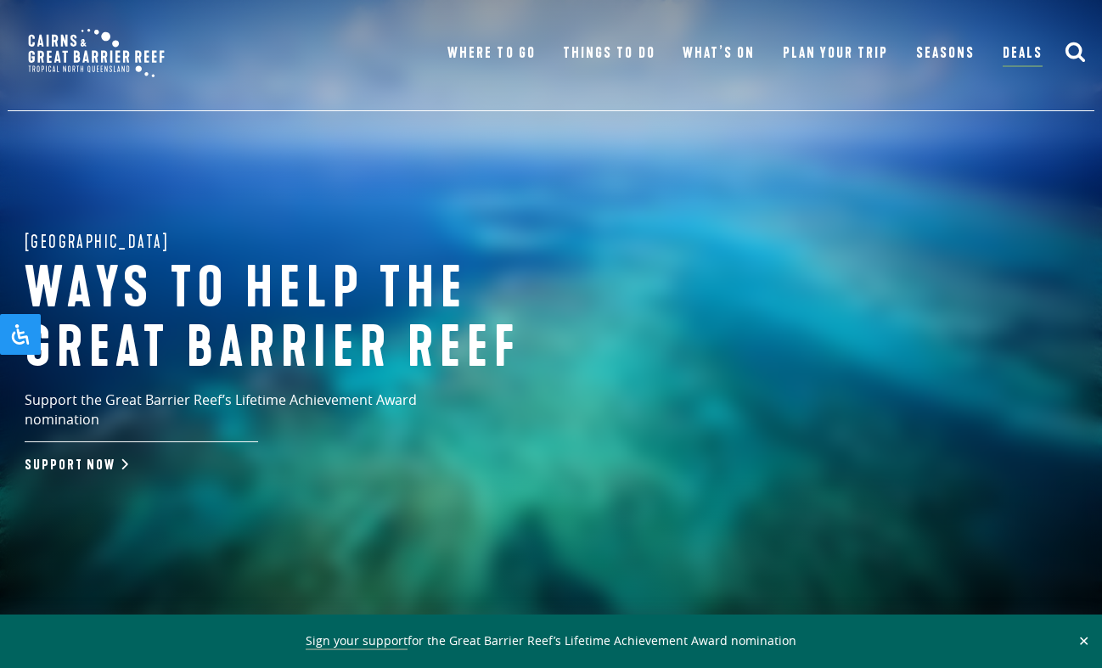  I want to click on a: Seasons, so click(945, 53).